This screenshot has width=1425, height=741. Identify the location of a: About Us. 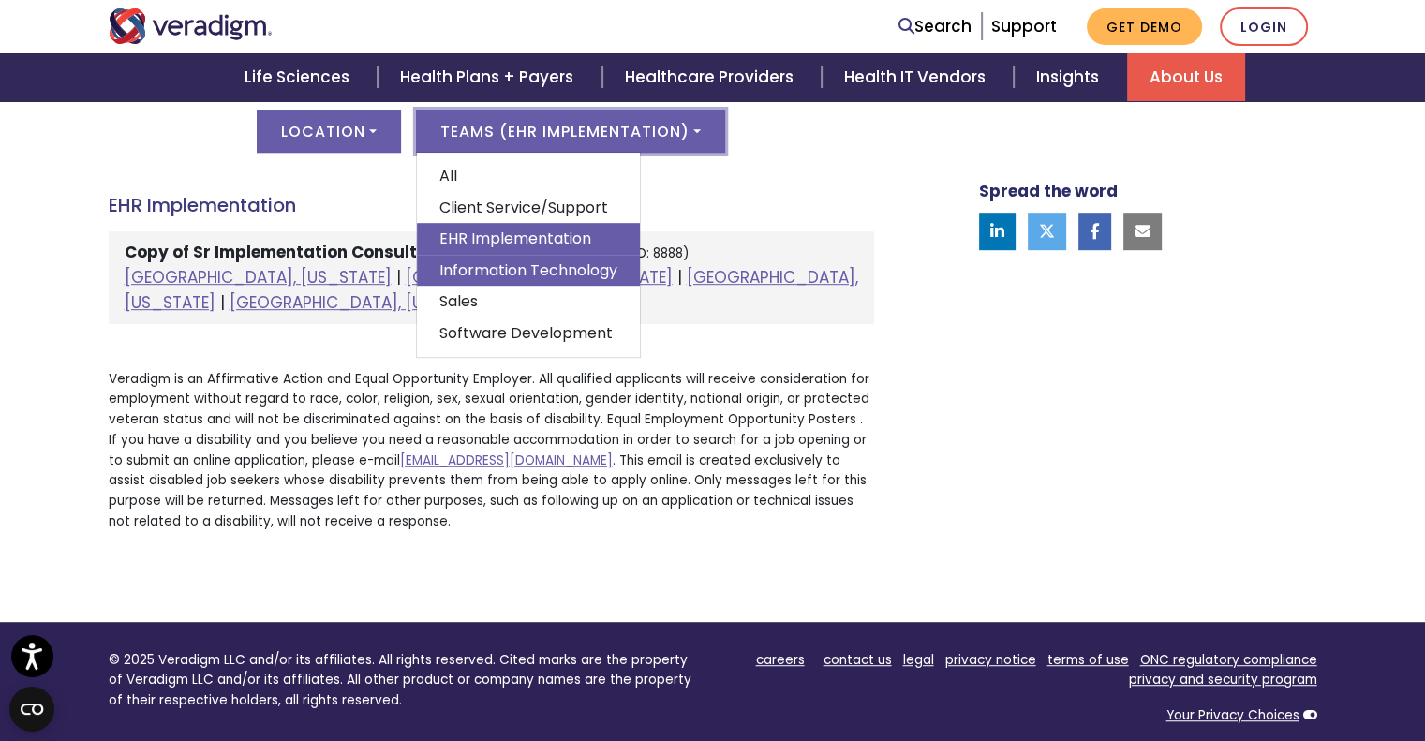
(1186, 77).